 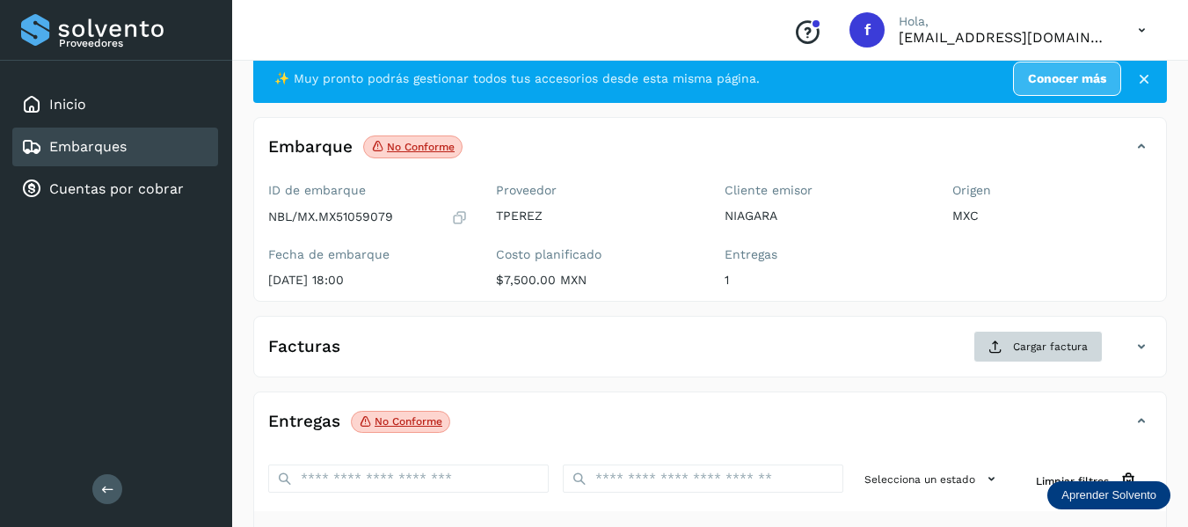 What do you see at coordinates (115, 105) in the screenshot?
I see `div: Inicio` at bounding box center [115, 105].